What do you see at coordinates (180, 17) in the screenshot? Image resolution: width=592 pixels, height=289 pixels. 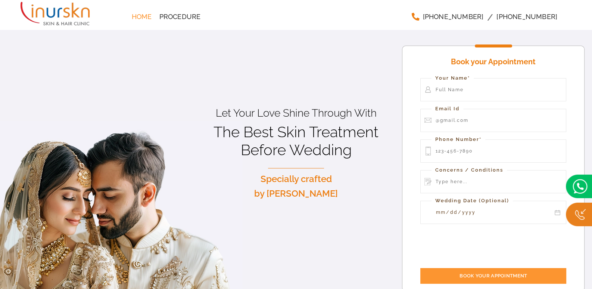 I see `a: Procedure` at bounding box center [180, 17].